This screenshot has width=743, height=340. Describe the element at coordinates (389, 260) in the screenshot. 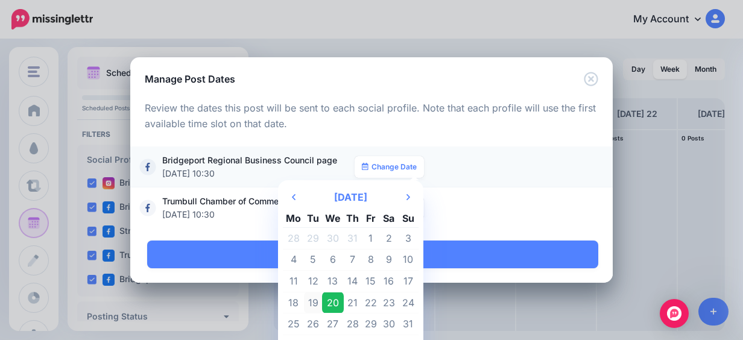

I see `td: 9` at that location.